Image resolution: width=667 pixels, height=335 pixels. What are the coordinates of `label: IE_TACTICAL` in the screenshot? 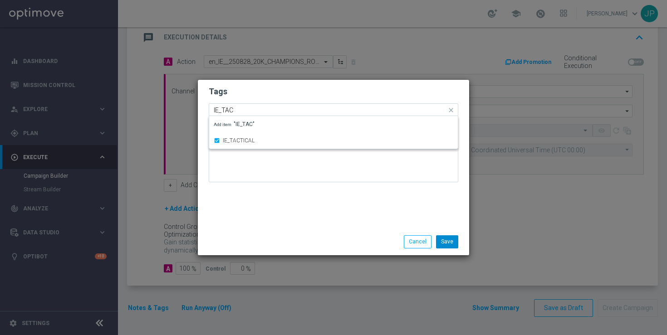 It's located at (239, 141).